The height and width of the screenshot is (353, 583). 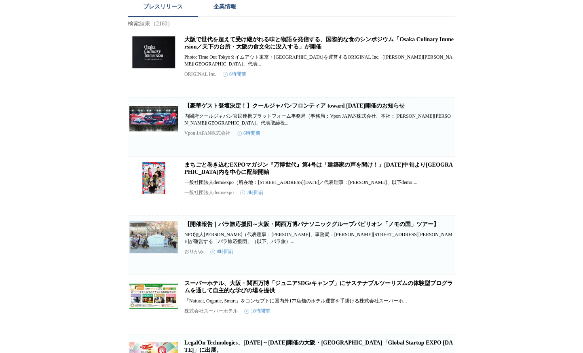 I want to click on img: 大阪で世代を超えて受け継がれる味と物語を発信する、国際的な食のシンポジウム「Osaka Culinary Immersion／天下の台所・大阪の食文化に没入する」が開催, so click(x=154, y=52).